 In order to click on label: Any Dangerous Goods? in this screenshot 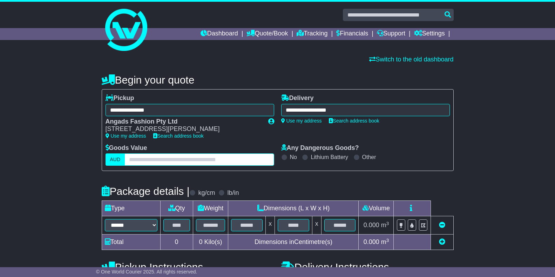, I will do `click(320, 148)`.